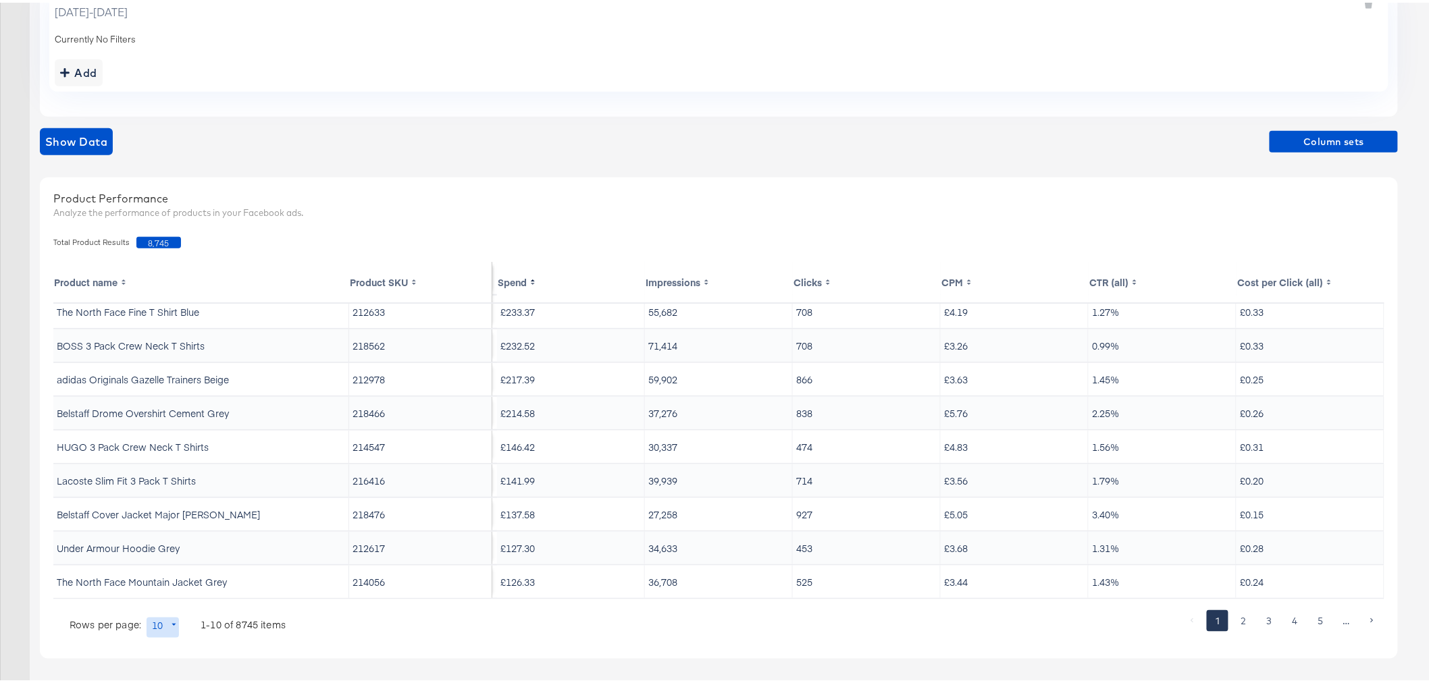  I want to click on td: Under Armour Hoodie Grey, so click(201, 546).